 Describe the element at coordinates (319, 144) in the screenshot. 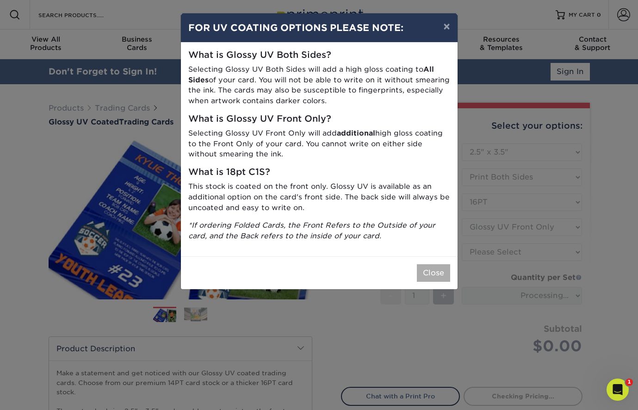

I see `p: Selecting Glossy UV Front Only will add high gloss coating to the Front Only of your card. You ca...` at that location.